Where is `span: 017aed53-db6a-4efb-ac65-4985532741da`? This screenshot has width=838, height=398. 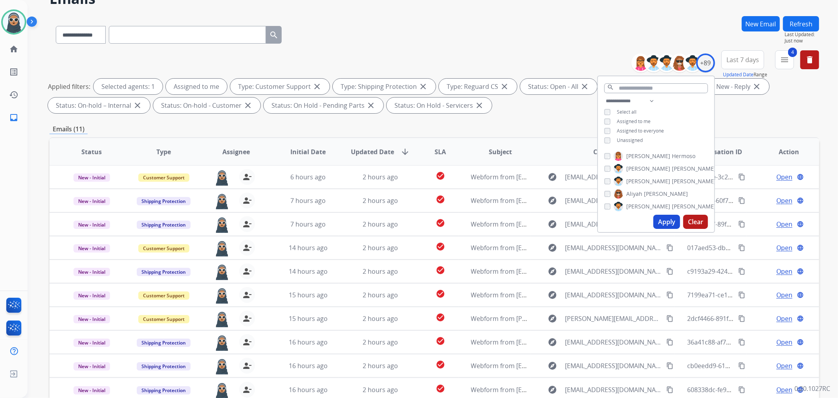 span: 017aed53-db6a-4efb-ac65-4985532741da is located at coordinates (748, 247).